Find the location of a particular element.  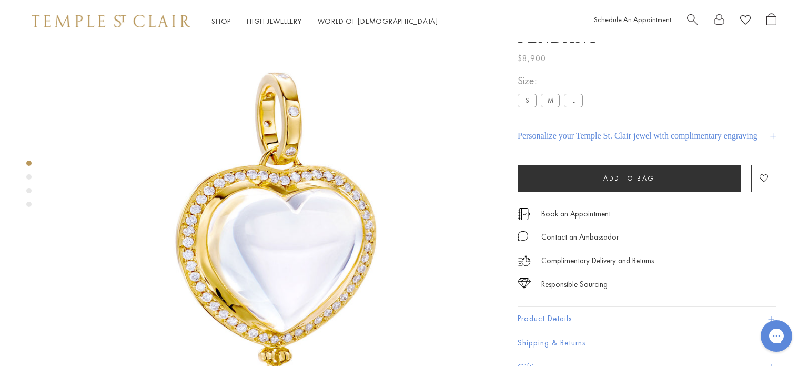

img: MessageIcon-01_2.svg is located at coordinates (523, 236).